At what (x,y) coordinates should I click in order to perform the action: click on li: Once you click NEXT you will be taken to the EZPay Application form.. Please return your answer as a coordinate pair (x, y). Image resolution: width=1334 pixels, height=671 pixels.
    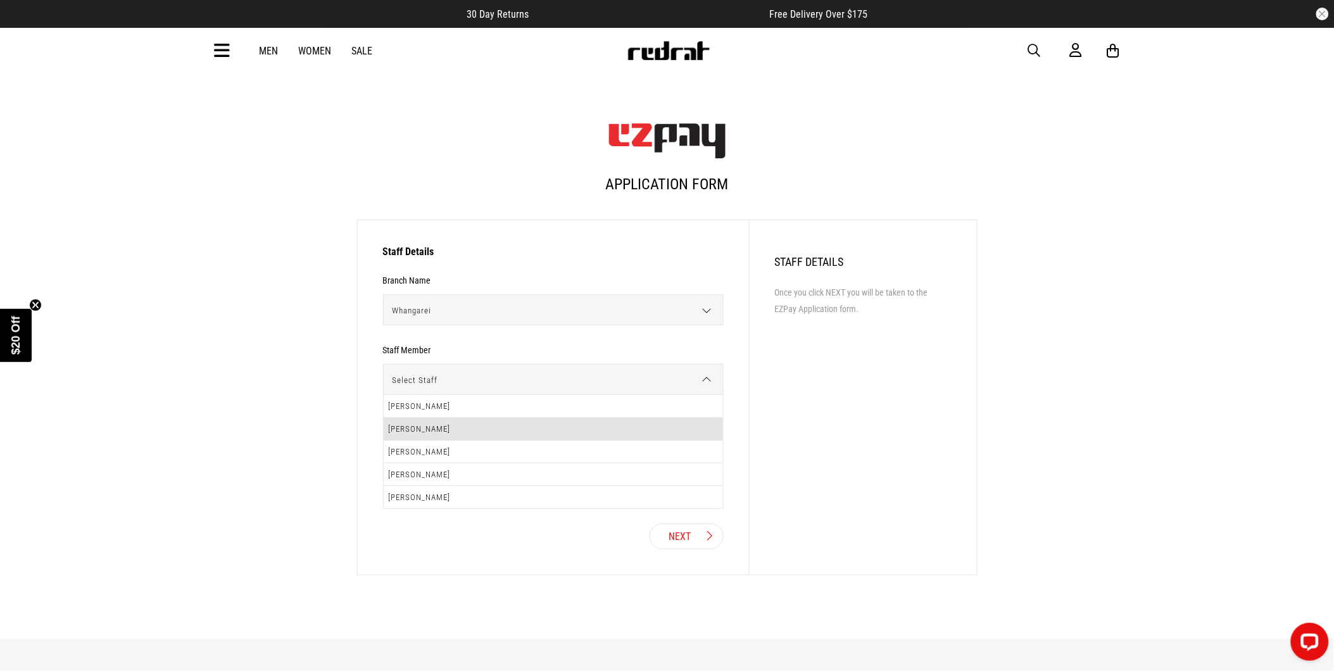
    Looking at the image, I should click on (863, 301).